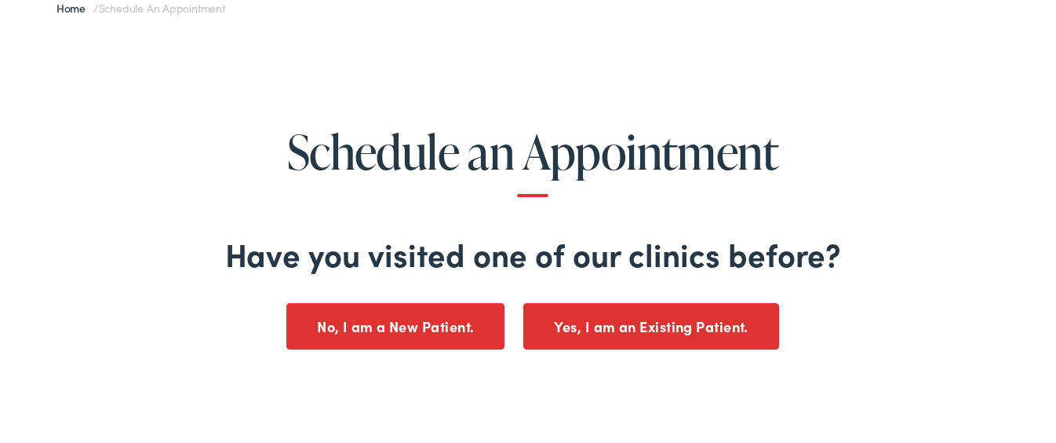 The width and height of the screenshot is (1056, 443). What do you see at coordinates (532, 252) in the screenshot?
I see `h2: Have you visited one of our clinics before?` at bounding box center [532, 252].